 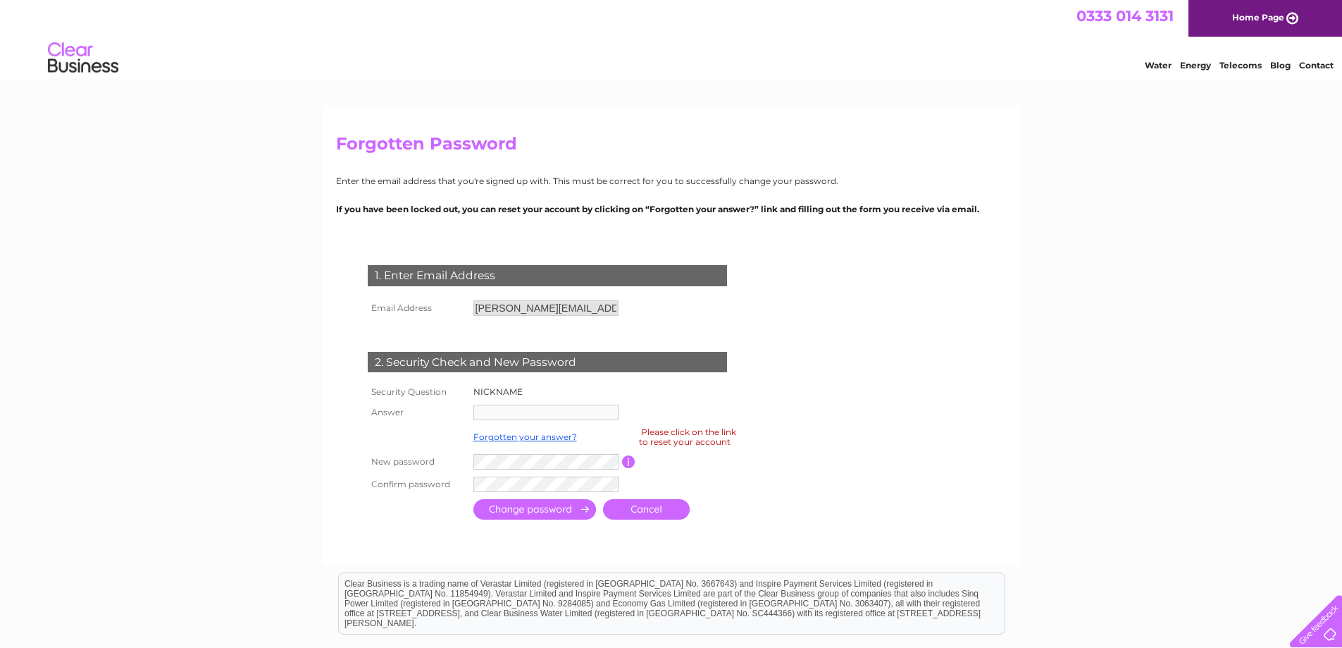 I want to click on a: Water, so click(x=1159, y=65).